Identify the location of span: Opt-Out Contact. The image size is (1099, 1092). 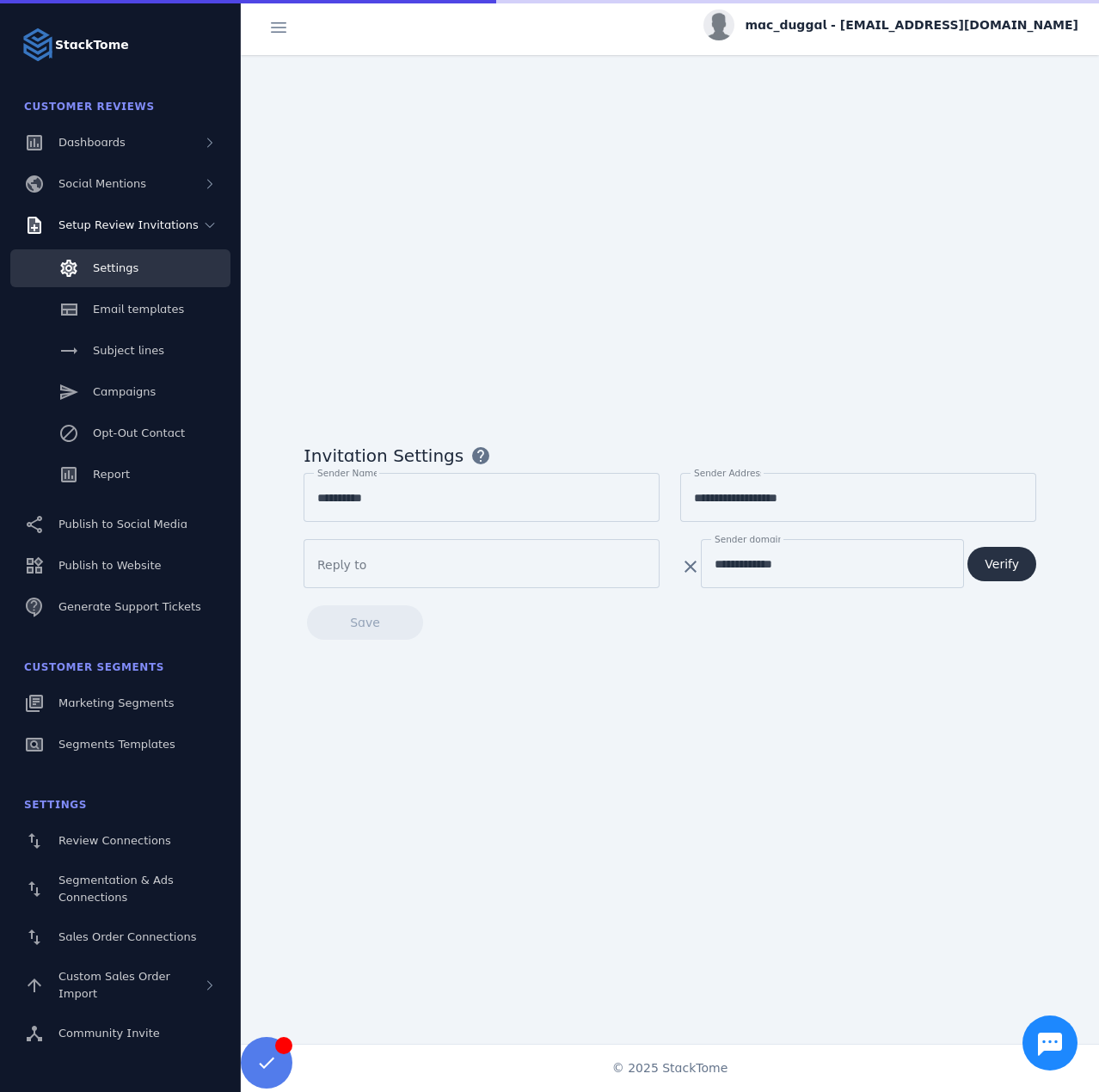
(139, 432).